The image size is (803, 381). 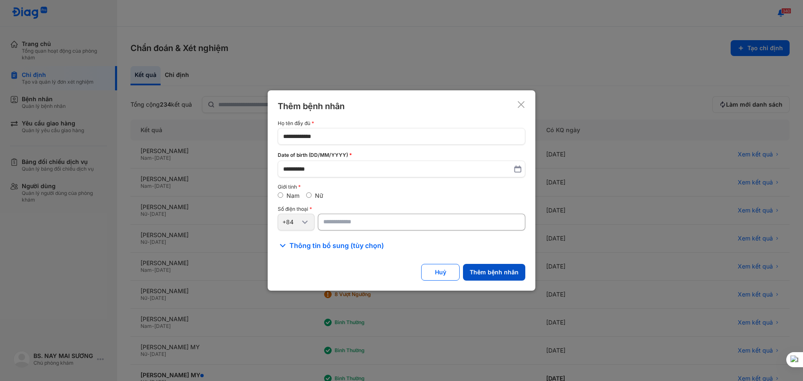 What do you see at coordinates (402, 187) in the screenshot?
I see `div: Giới tính` at bounding box center [402, 187].